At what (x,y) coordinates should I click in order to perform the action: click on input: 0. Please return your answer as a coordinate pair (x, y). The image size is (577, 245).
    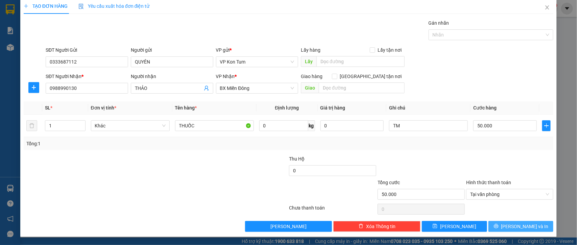
    Looking at the image, I should click on (352, 126).